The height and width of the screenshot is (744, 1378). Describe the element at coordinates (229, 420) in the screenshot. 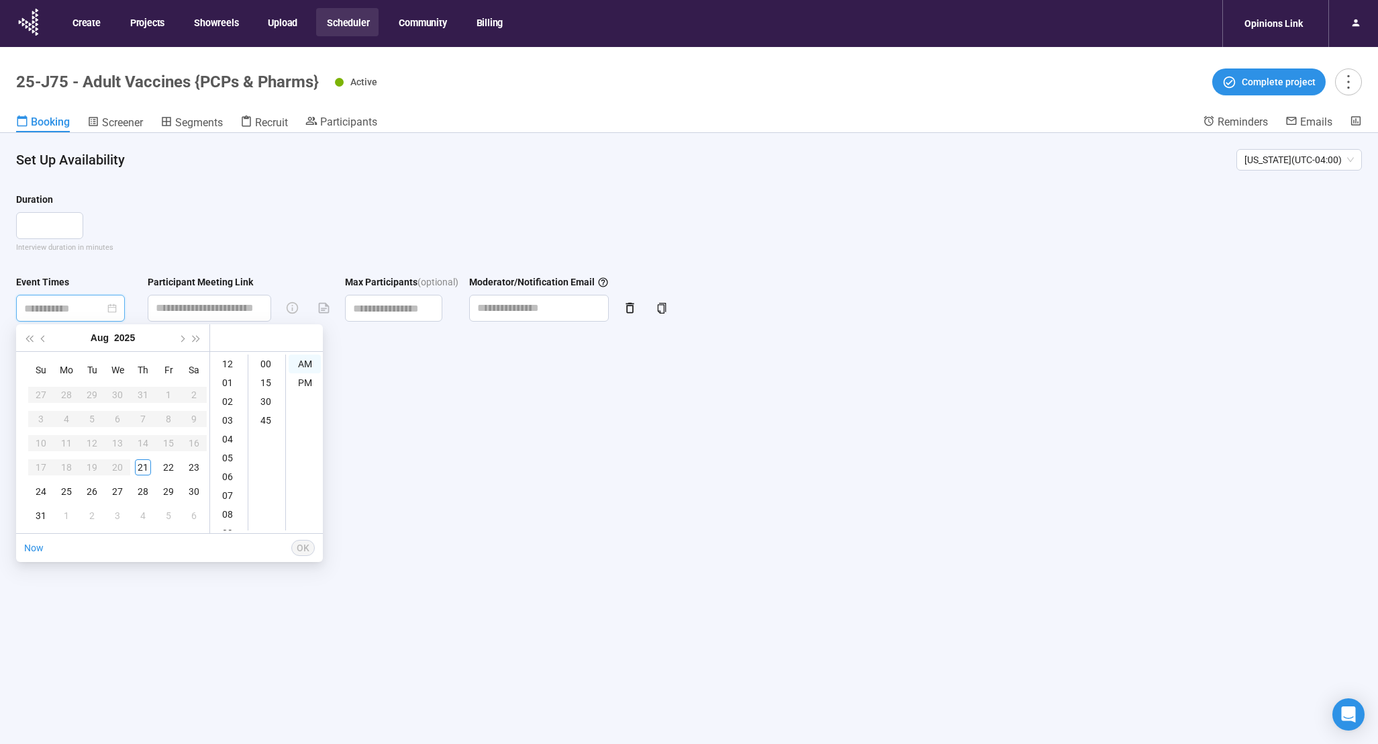

I see `div: 03` at that location.